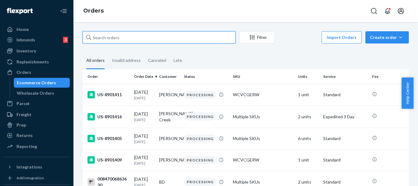  What do you see at coordinates (169, 76) in the screenshot?
I see `div: Customer` at bounding box center [169, 76].